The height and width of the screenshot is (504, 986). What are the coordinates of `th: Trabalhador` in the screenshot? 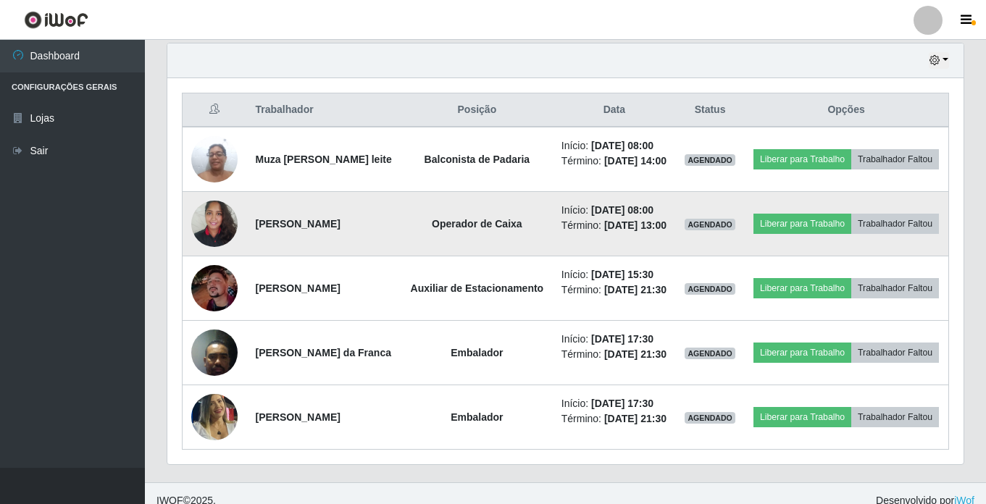 It's located at (324, 110).